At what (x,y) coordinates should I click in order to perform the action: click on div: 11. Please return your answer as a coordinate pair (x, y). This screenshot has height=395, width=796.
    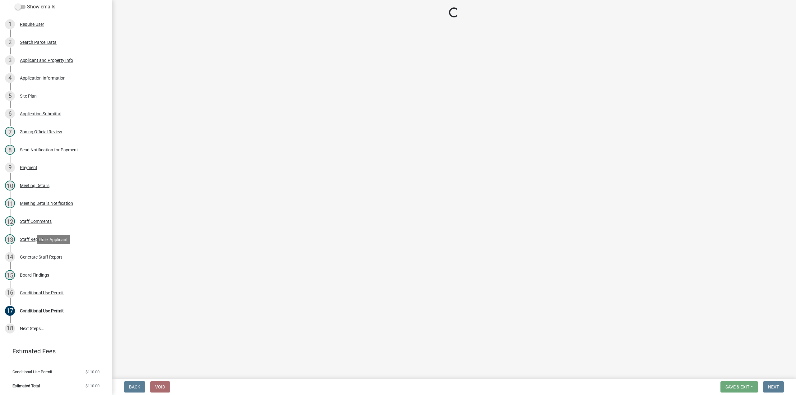
    Looking at the image, I should click on (10, 203).